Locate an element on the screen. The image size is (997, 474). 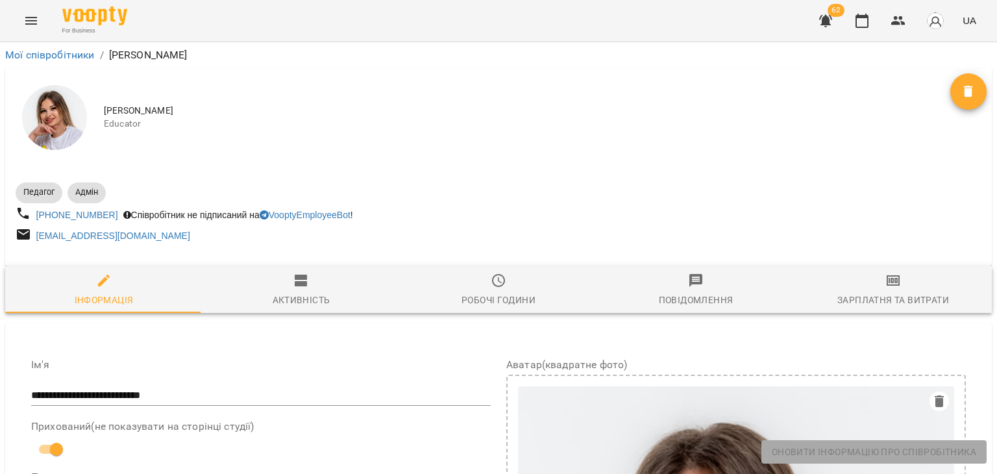
img: Voopty Logo is located at coordinates (95, 16).